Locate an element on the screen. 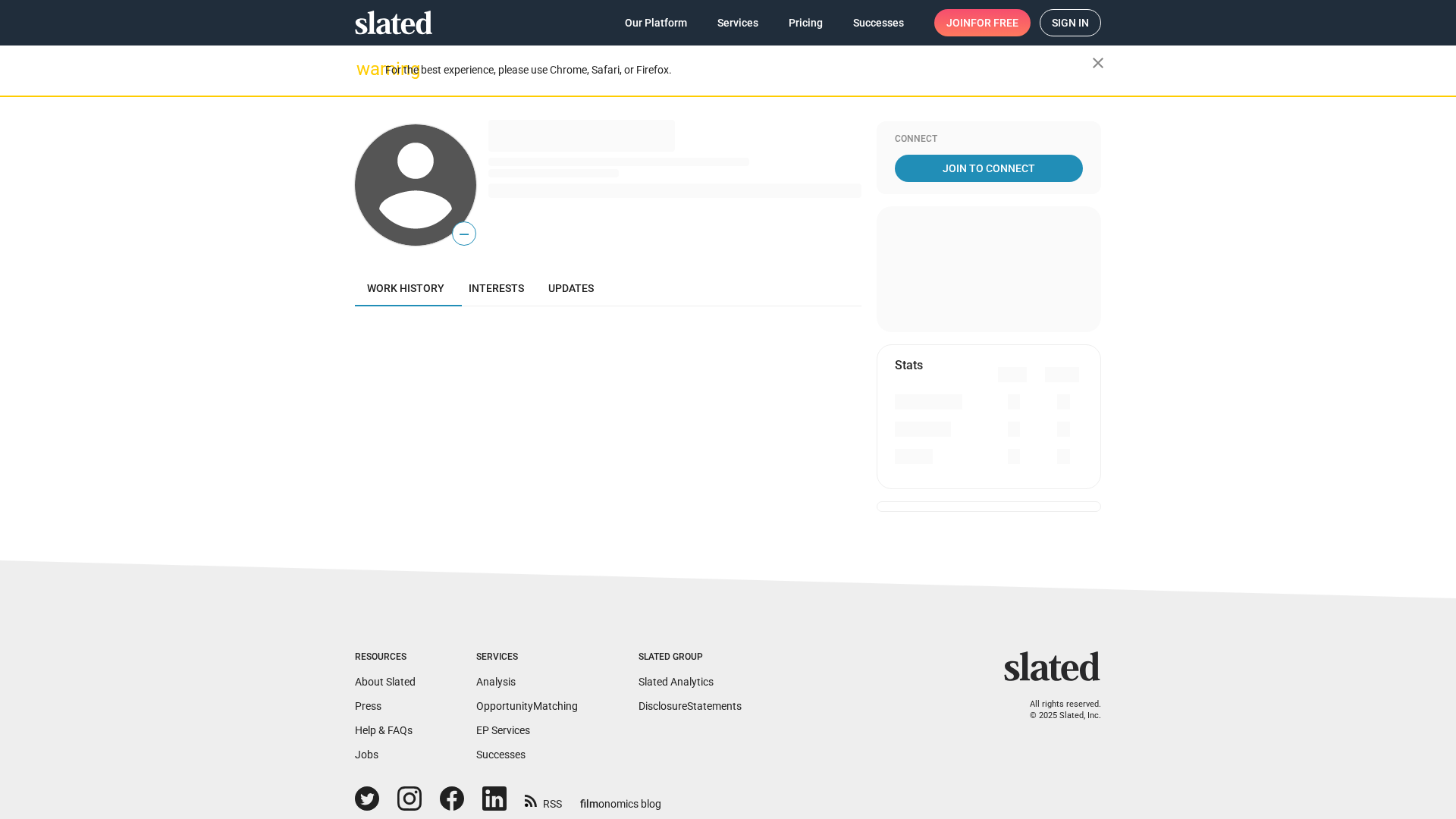  a: About Slated is located at coordinates (385, 682).